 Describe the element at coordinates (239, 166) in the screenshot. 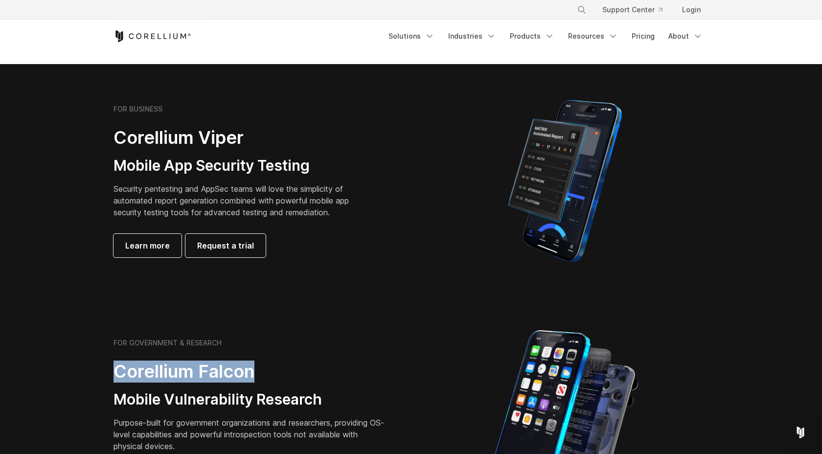

I see `h3: Mobile App Security Testing` at that location.